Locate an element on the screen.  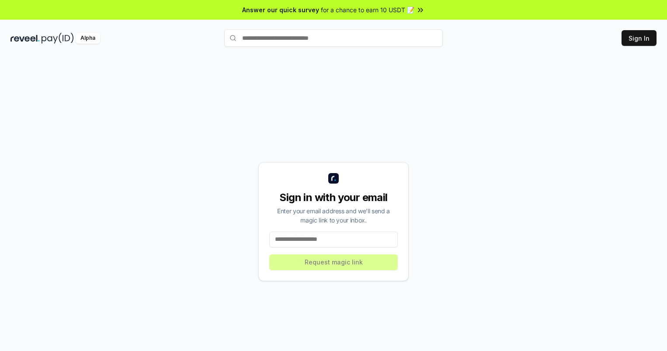
div: Enter your email address and we’ll send a magic link to your inbox. is located at coordinates (334, 216).